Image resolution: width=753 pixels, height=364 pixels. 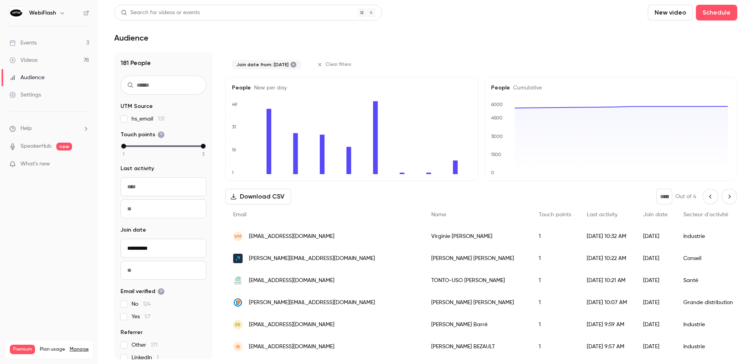 What do you see at coordinates (164, 63) in the screenshot?
I see `h1: 181 People` at bounding box center [164, 63].